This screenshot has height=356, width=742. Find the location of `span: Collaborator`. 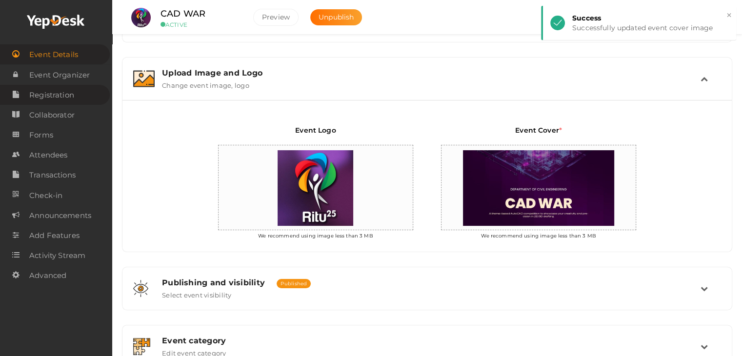

span: Collaborator is located at coordinates (52, 115).